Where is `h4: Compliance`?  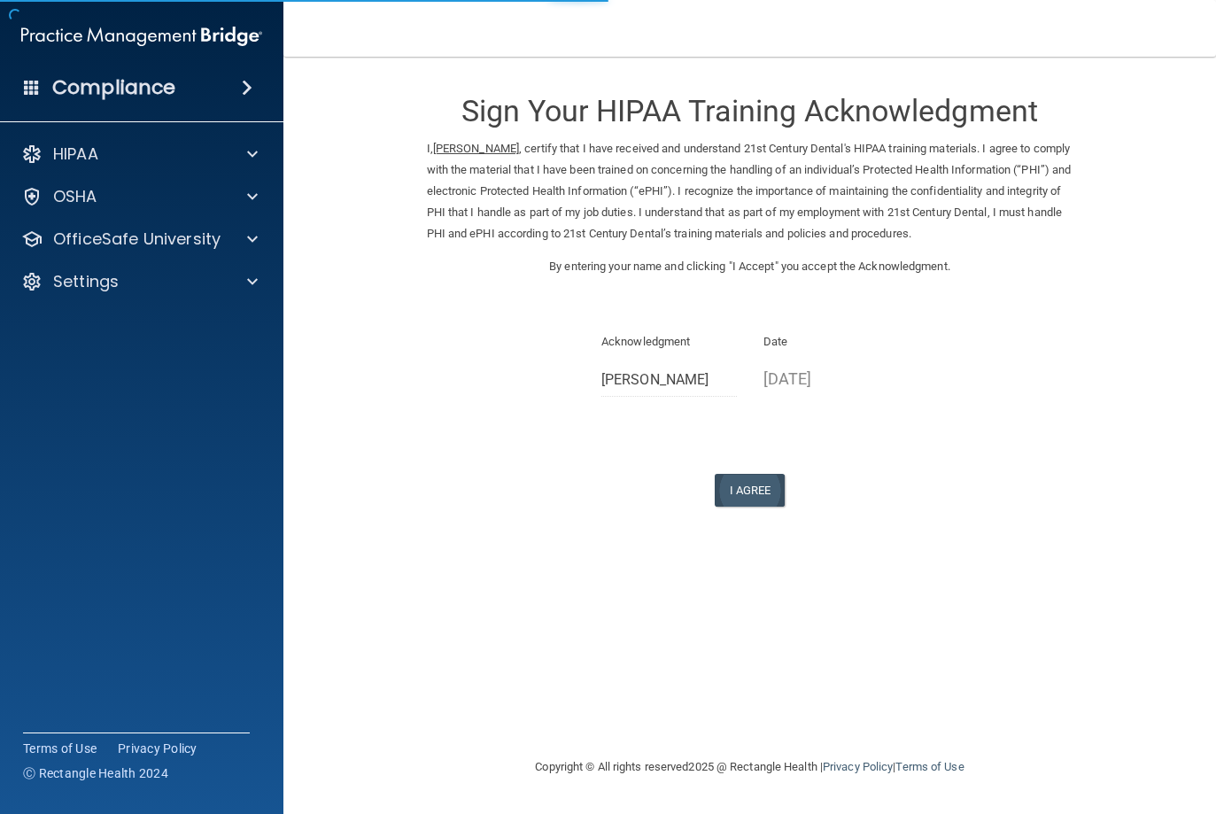 h4: Compliance is located at coordinates (113, 88).